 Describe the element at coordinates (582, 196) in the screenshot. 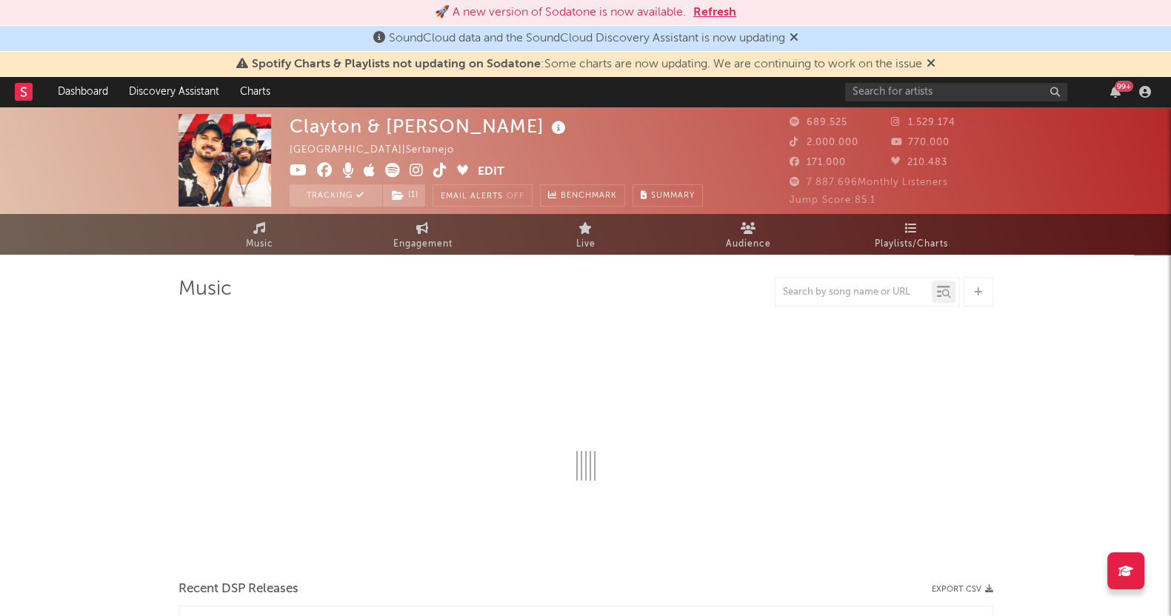

I see `a: Benchmark` at that location.